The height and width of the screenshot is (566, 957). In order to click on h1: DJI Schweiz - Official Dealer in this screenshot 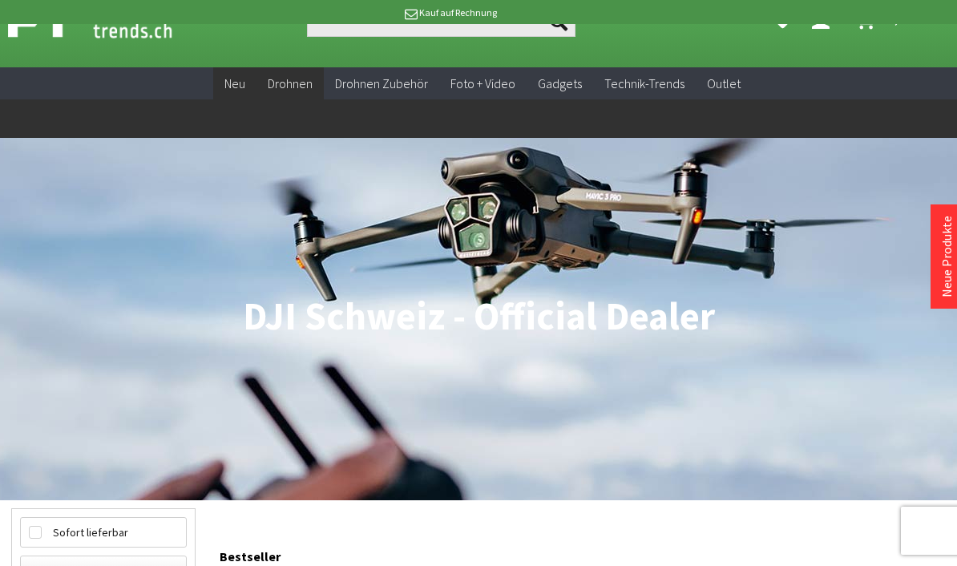, I will do `click(479, 317)`.